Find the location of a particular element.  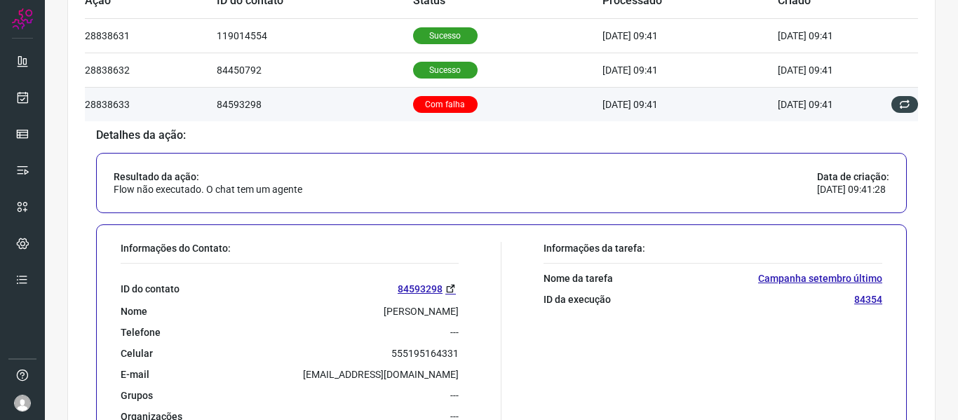

img: Logo is located at coordinates (22, 19).